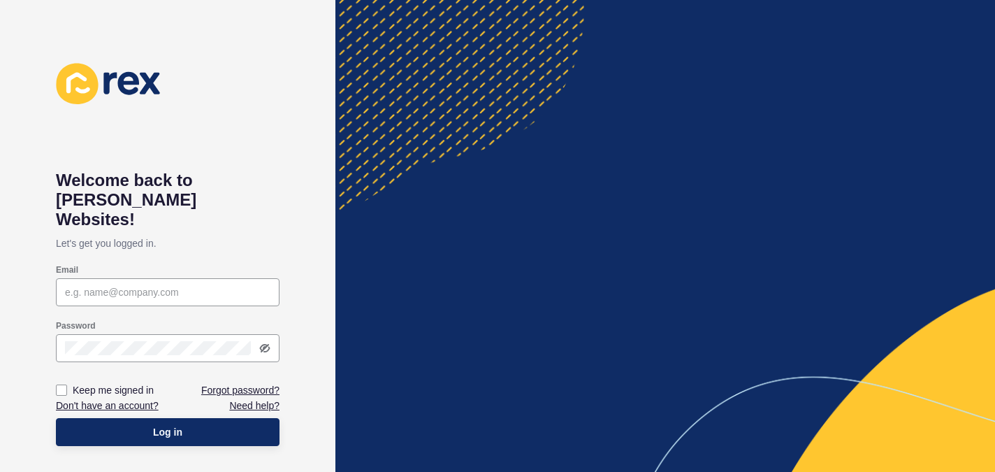 Image resolution: width=995 pixels, height=472 pixels. I want to click on label: Password, so click(75, 326).